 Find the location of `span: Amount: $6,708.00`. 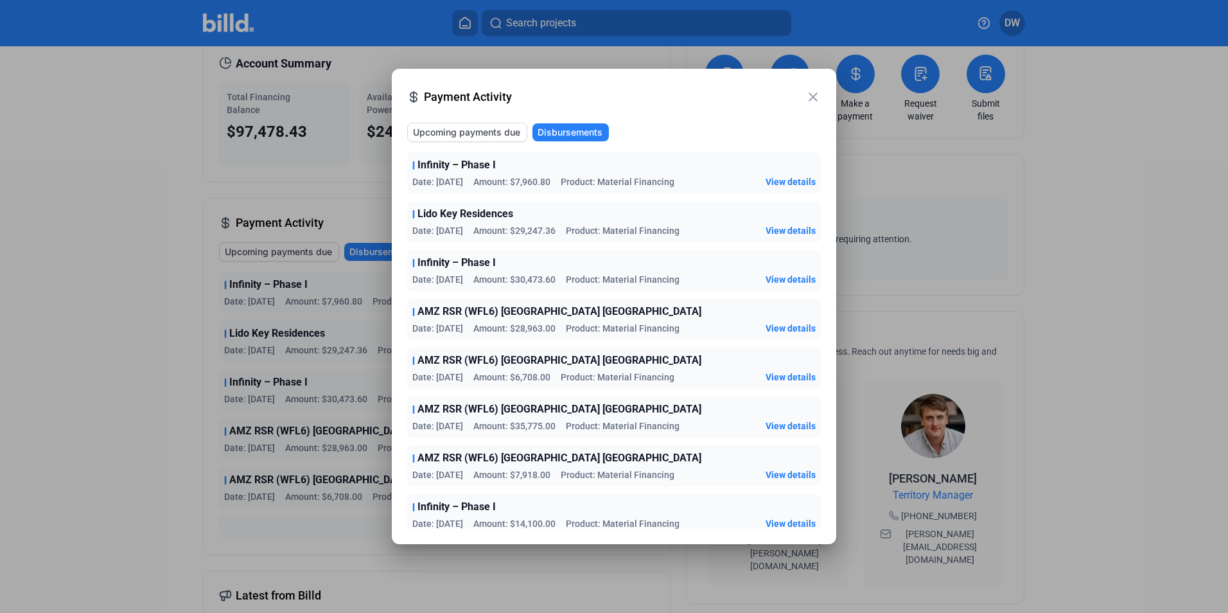

span: Amount: $6,708.00 is located at coordinates (512, 377).